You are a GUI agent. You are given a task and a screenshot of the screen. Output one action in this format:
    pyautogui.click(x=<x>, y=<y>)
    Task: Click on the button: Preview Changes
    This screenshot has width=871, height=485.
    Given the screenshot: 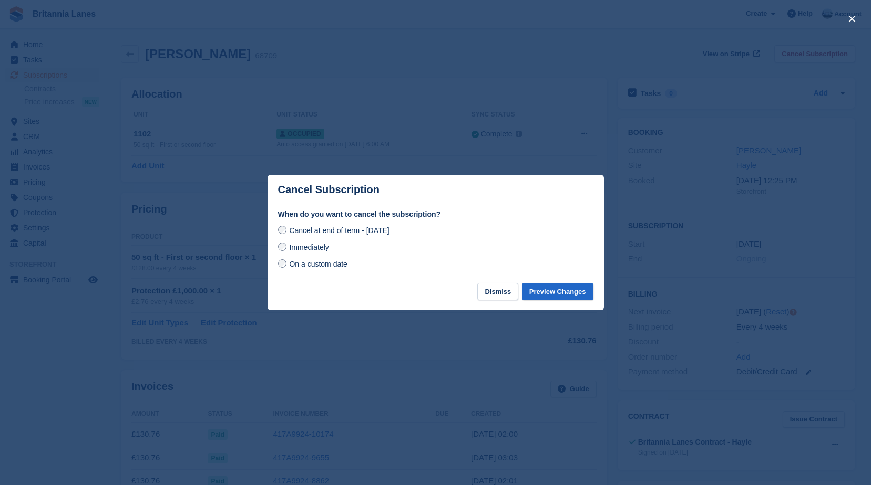 What is the action you would take?
    pyautogui.click(x=557, y=292)
    